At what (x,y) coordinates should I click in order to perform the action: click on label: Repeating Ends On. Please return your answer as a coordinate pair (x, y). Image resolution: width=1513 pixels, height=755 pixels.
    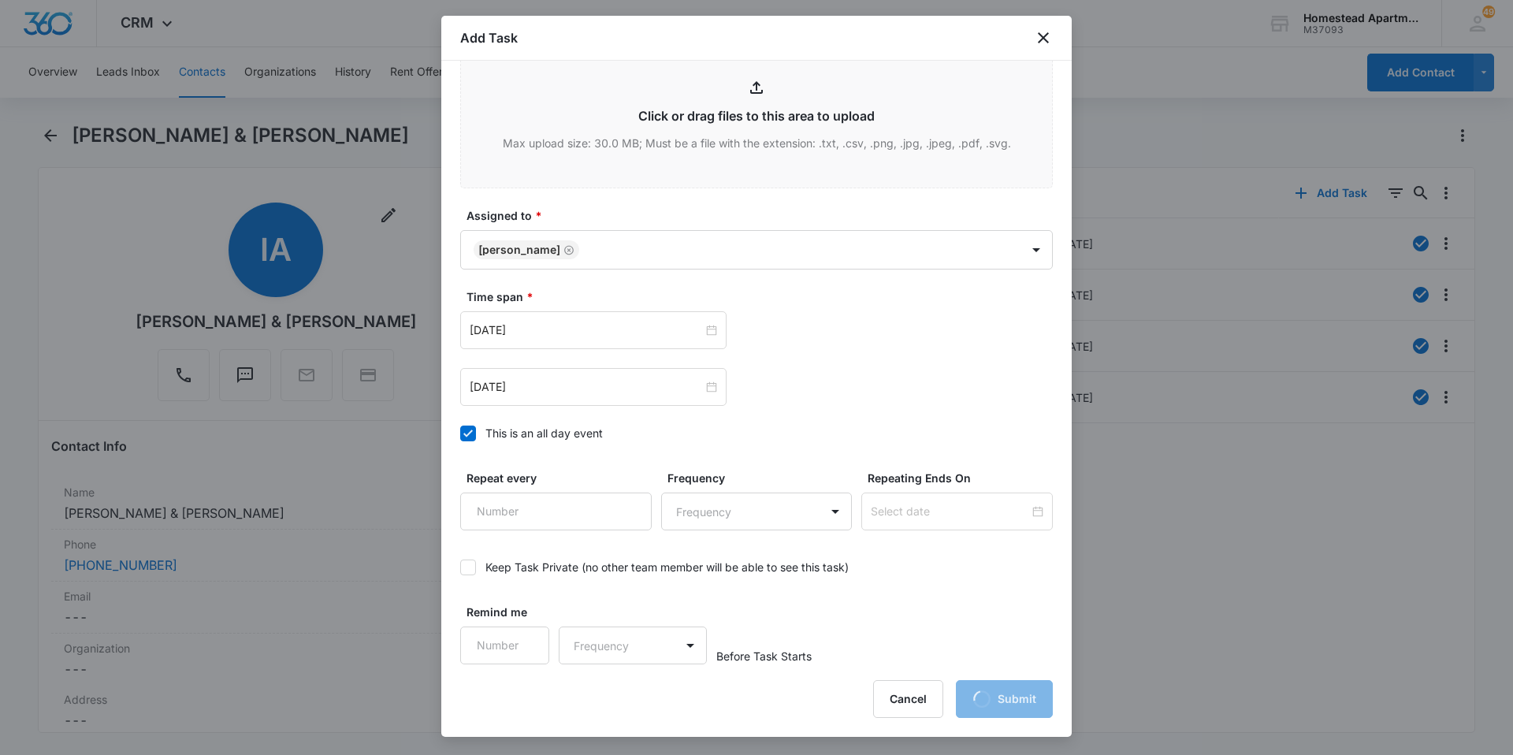
    Looking at the image, I should click on (963, 478).